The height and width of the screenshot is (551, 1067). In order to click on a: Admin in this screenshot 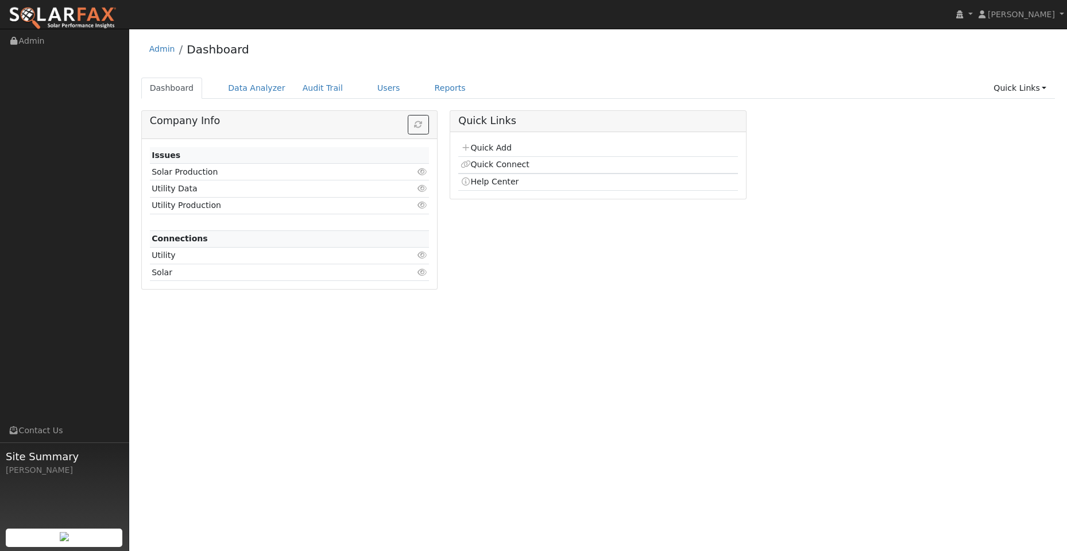, I will do `click(162, 49)`.